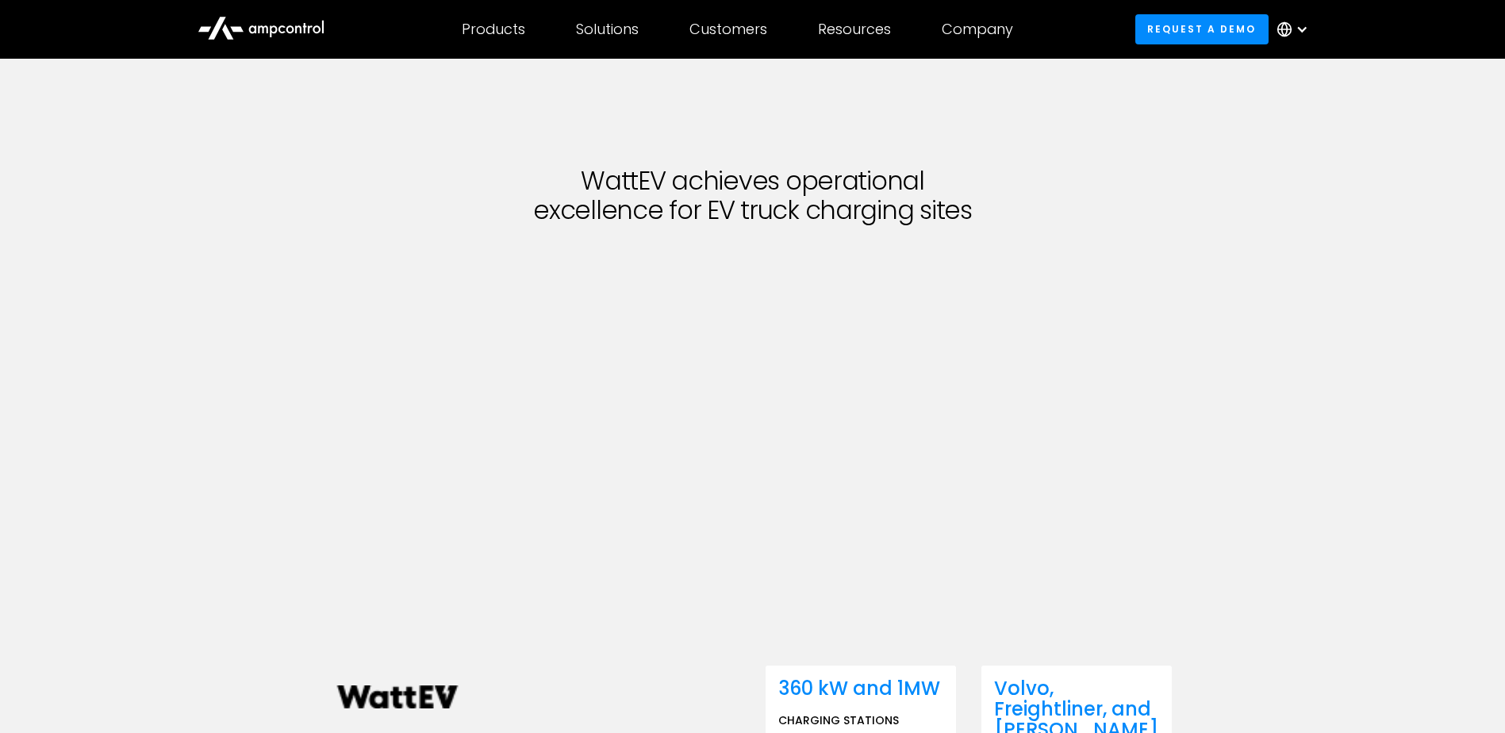 The height and width of the screenshot is (733, 1505). I want to click on a: Request a demo, so click(1202, 29).